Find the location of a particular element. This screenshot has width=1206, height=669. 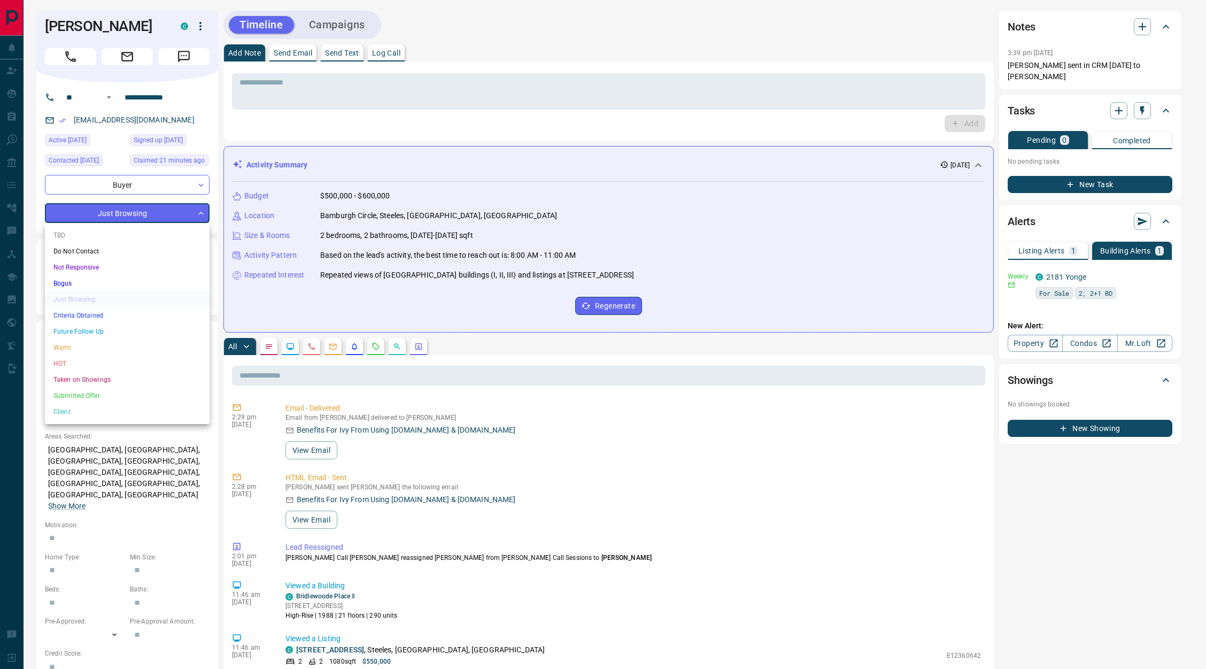

li: Client is located at coordinates (127, 412).